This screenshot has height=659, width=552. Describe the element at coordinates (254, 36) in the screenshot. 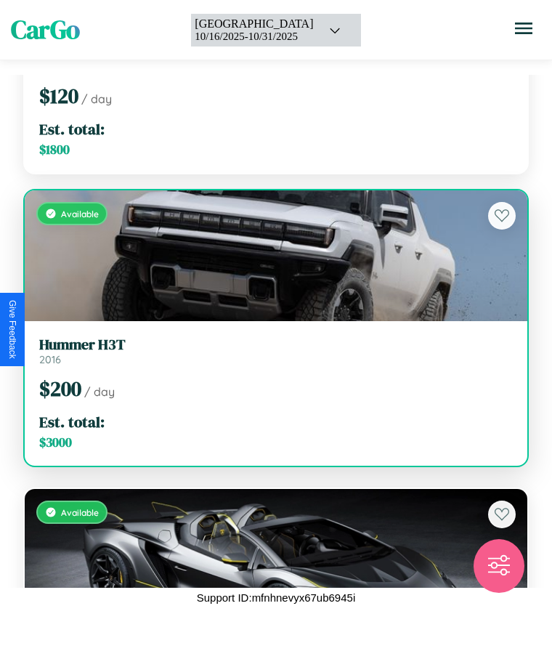

I see `div: 10 / 16 / 2025 - 10 / 31 / 2025` at that location.